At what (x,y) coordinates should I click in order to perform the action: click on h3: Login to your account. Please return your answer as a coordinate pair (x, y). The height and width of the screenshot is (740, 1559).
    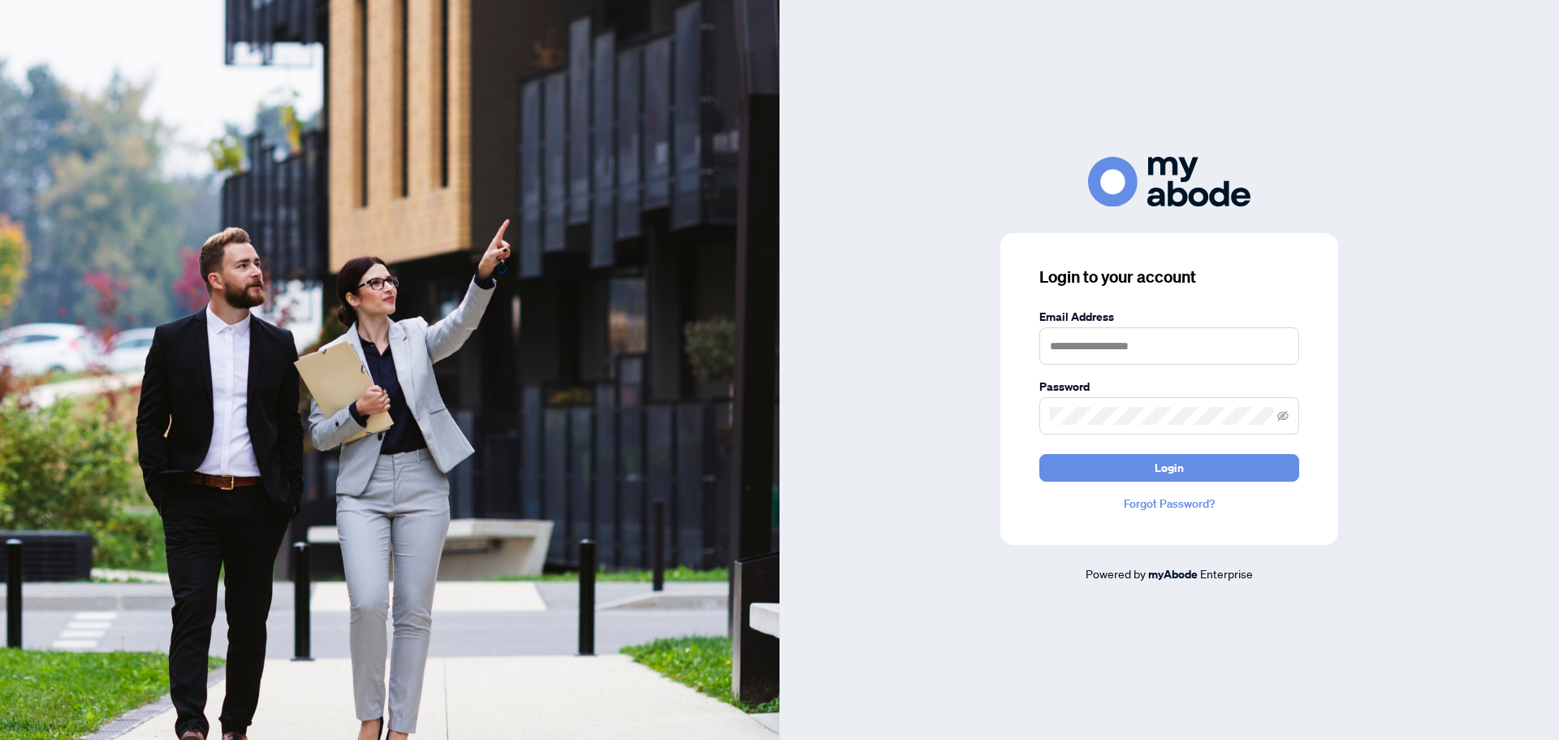
    Looking at the image, I should click on (1169, 277).